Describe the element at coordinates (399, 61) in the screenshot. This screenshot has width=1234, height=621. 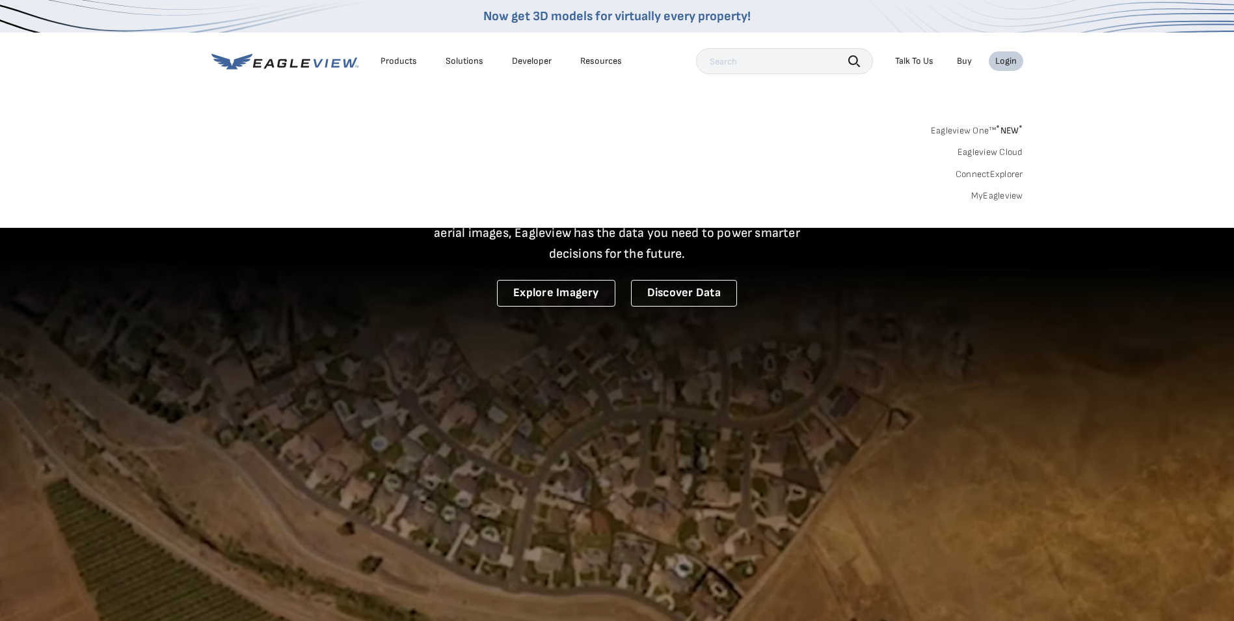
I see `div: Products` at that location.